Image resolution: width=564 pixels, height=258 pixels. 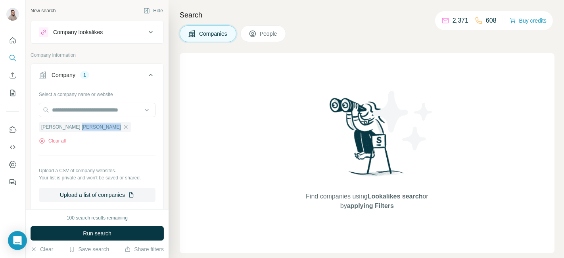 What do you see at coordinates (97, 171) in the screenshot?
I see `p: Upload a CSV of company websites.` at bounding box center [97, 171].